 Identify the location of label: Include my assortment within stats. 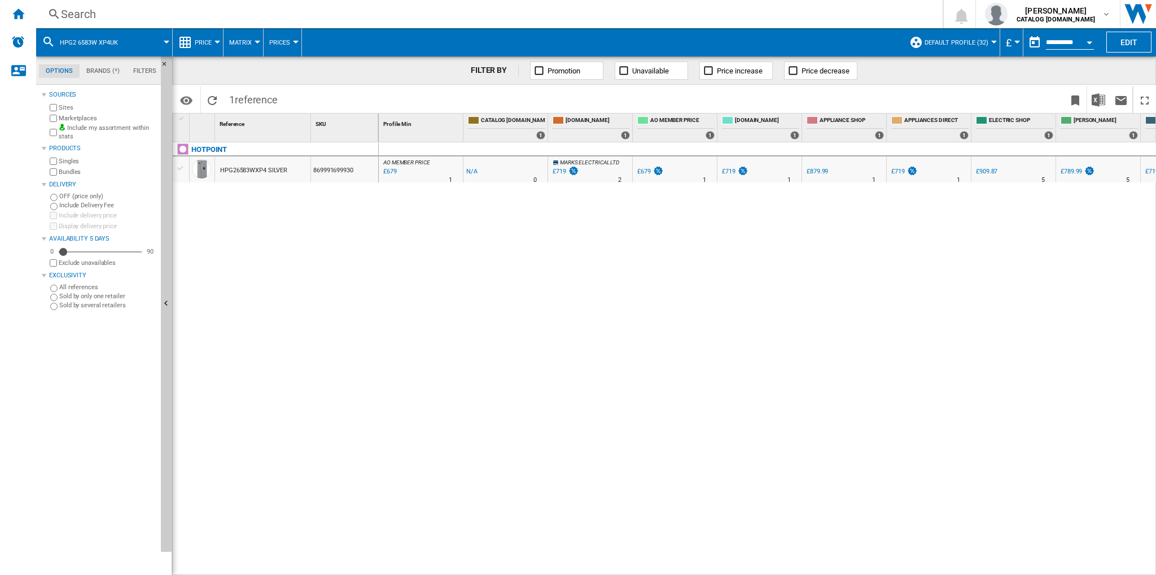
(107, 132).